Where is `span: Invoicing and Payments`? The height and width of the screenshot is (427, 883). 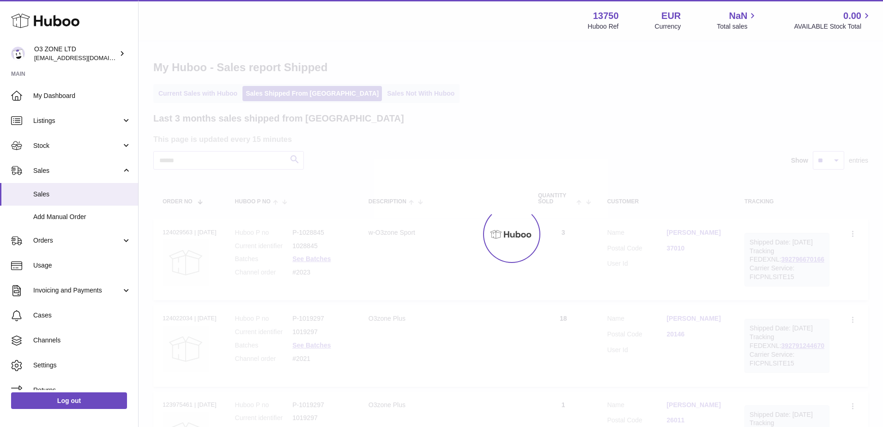 span: Invoicing and Payments is located at coordinates (77, 290).